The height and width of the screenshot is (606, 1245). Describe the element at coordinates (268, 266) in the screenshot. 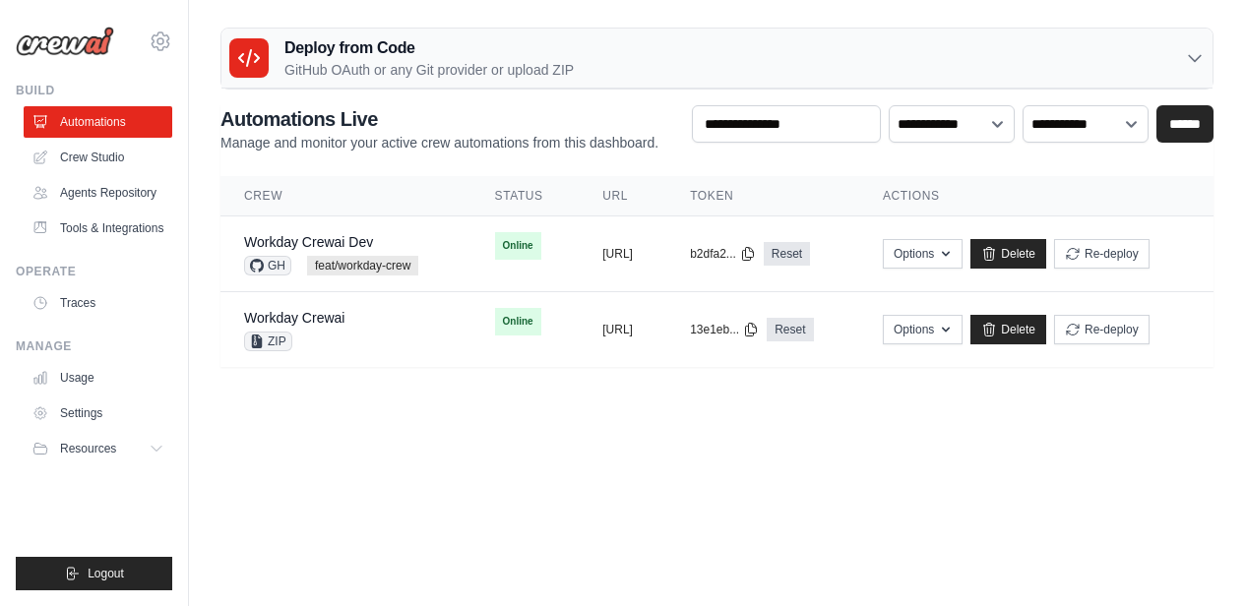

I see `span: GH` at that location.